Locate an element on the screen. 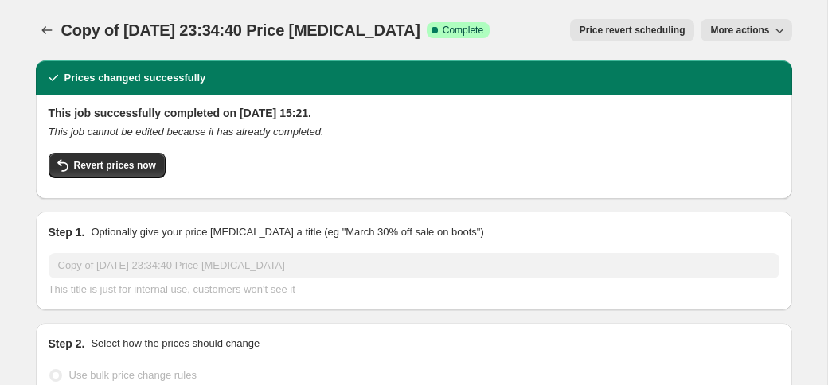 Image resolution: width=828 pixels, height=385 pixels. span: Complete is located at coordinates (463, 30).